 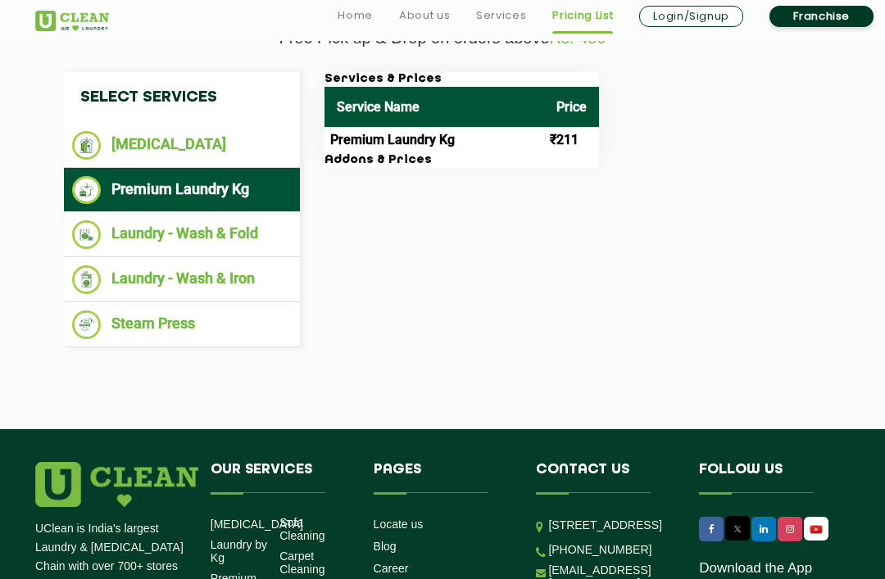 I want to click on a: Locate us, so click(x=398, y=524).